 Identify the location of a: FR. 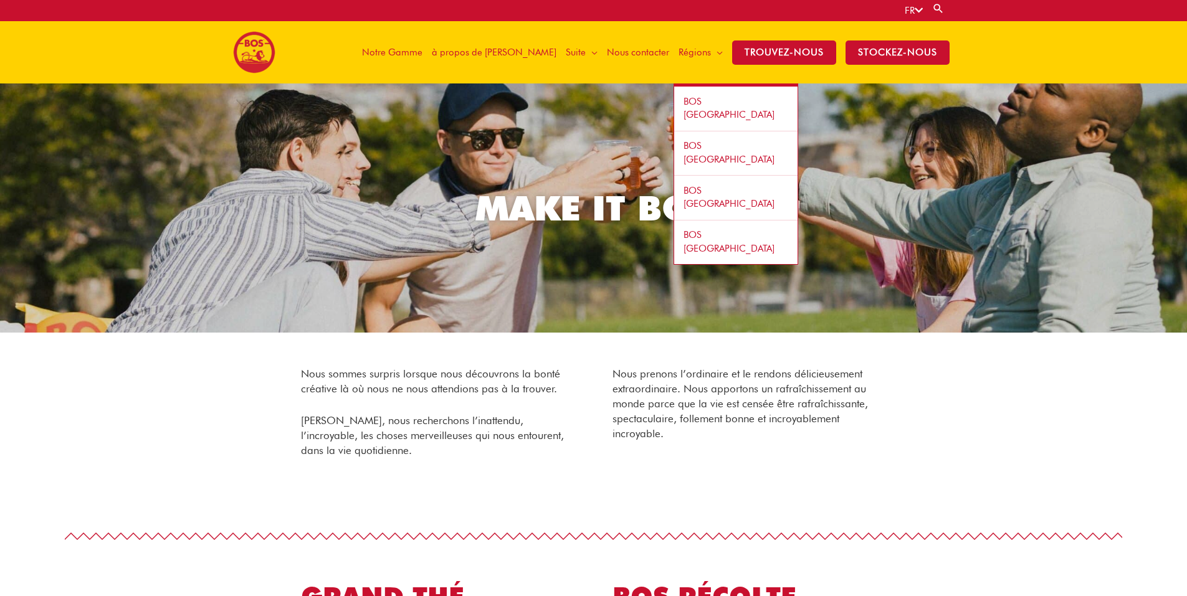
(914, 11).